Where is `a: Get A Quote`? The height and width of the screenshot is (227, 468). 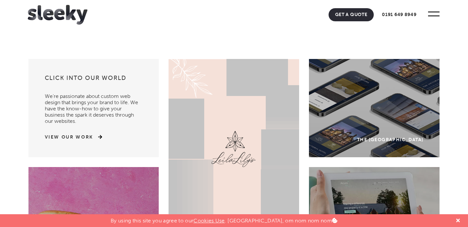 a: Get A Quote is located at coordinates (351, 15).